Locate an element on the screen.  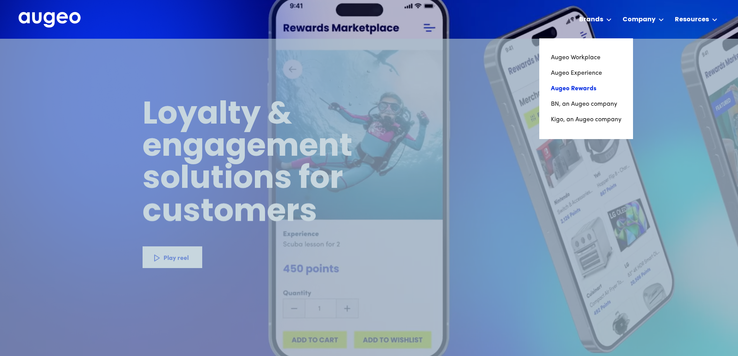
div: Company is located at coordinates (639, 20).